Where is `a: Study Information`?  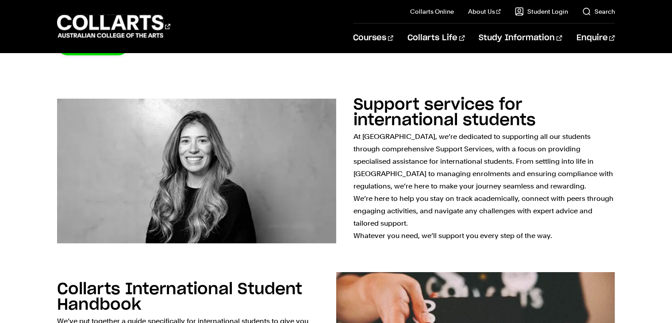
a: Study Information is located at coordinates (520, 38).